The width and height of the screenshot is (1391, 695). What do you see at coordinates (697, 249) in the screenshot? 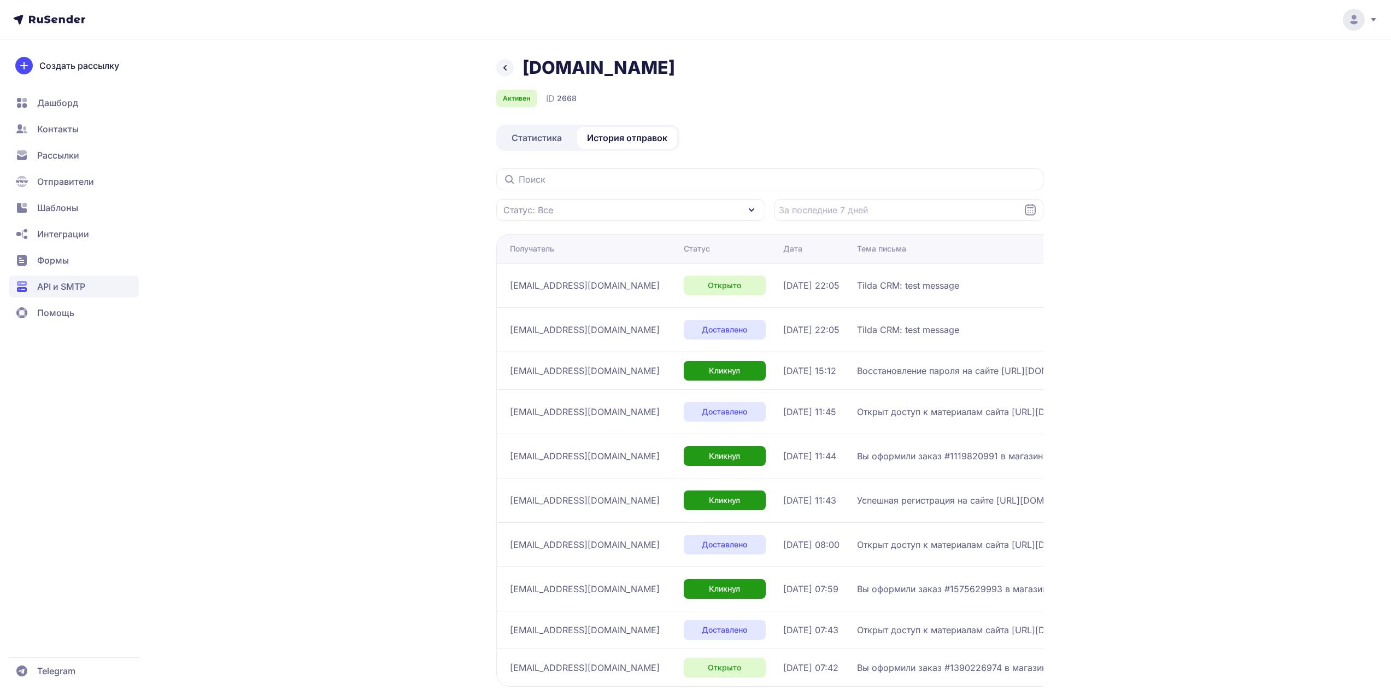
I see `div: Статус` at bounding box center [697, 249].